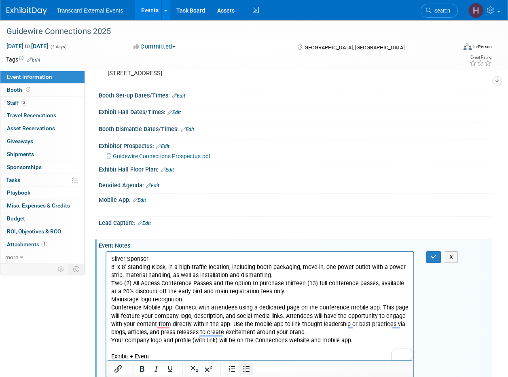 This screenshot has width=508, height=377. What do you see at coordinates (247, 369) in the screenshot?
I see `button: Bullet list` at bounding box center [247, 369].